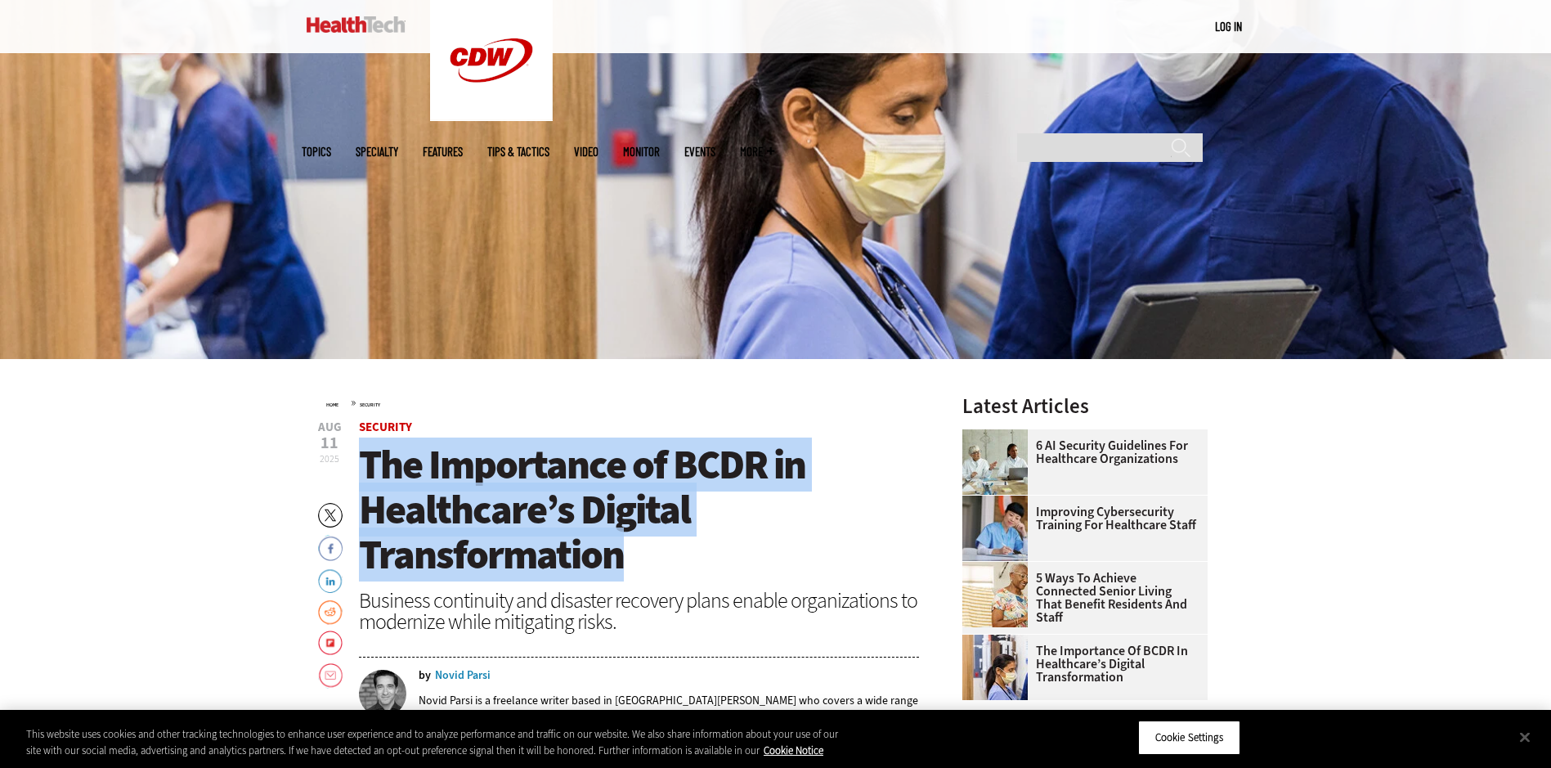  What do you see at coordinates (586, 151) in the screenshot?
I see `a: Video` at bounding box center [586, 151].